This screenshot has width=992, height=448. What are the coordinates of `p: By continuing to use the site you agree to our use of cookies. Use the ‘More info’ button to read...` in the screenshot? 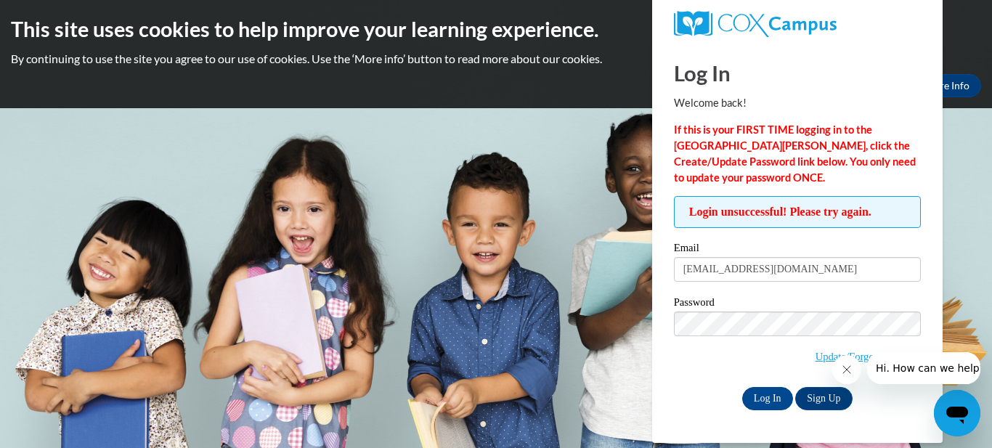 It's located at (496, 59).